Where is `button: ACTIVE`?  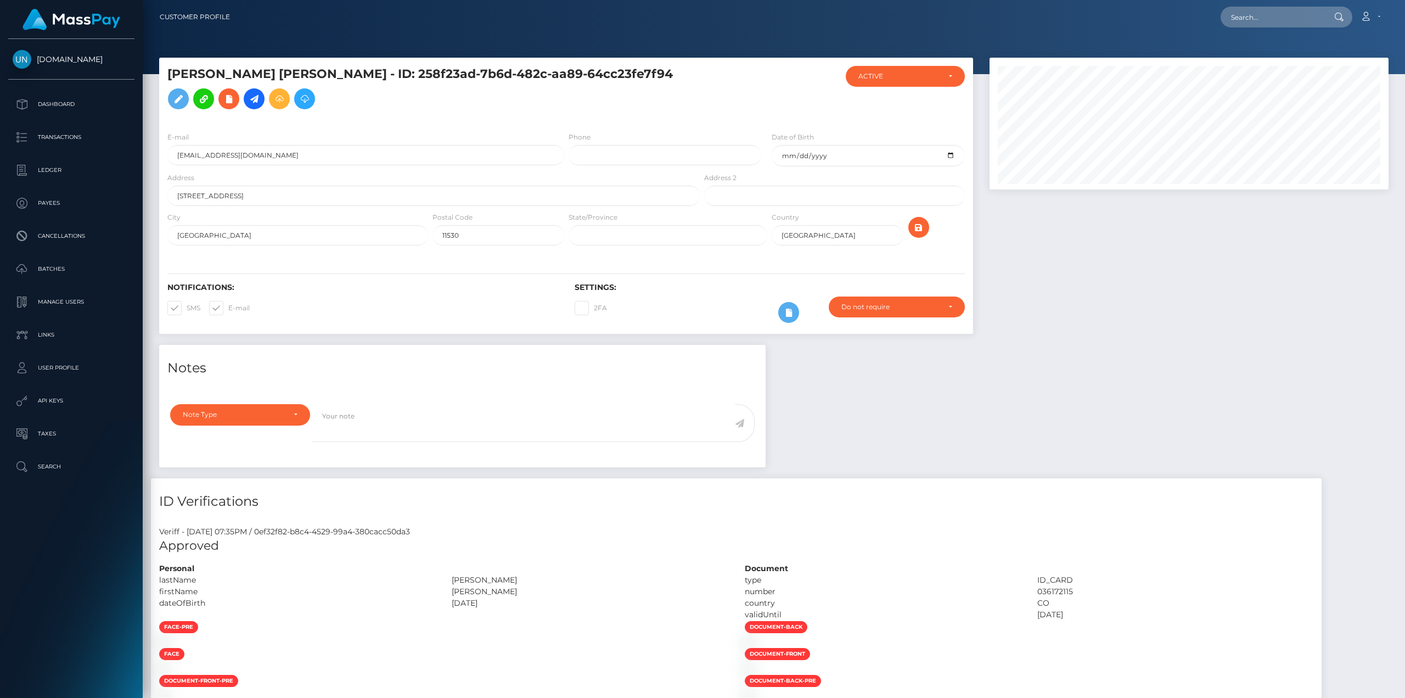
button: ACTIVE is located at coordinates (905, 76).